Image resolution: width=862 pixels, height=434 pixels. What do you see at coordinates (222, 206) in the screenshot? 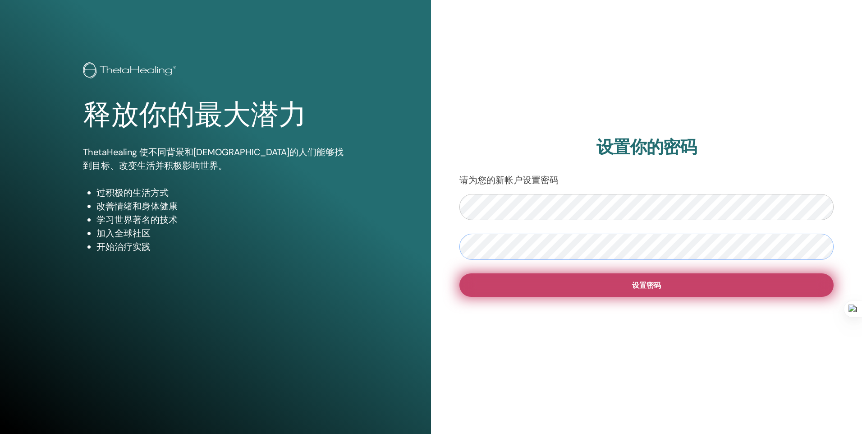
I see `li: 改善情绪和身体健康` at bounding box center [222, 206].